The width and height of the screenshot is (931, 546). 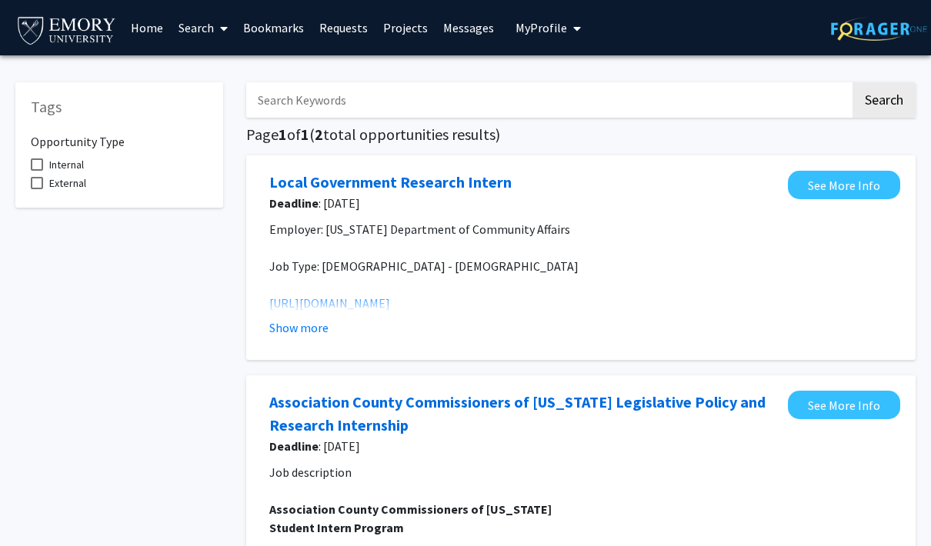 I want to click on a: Search, so click(x=203, y=28).